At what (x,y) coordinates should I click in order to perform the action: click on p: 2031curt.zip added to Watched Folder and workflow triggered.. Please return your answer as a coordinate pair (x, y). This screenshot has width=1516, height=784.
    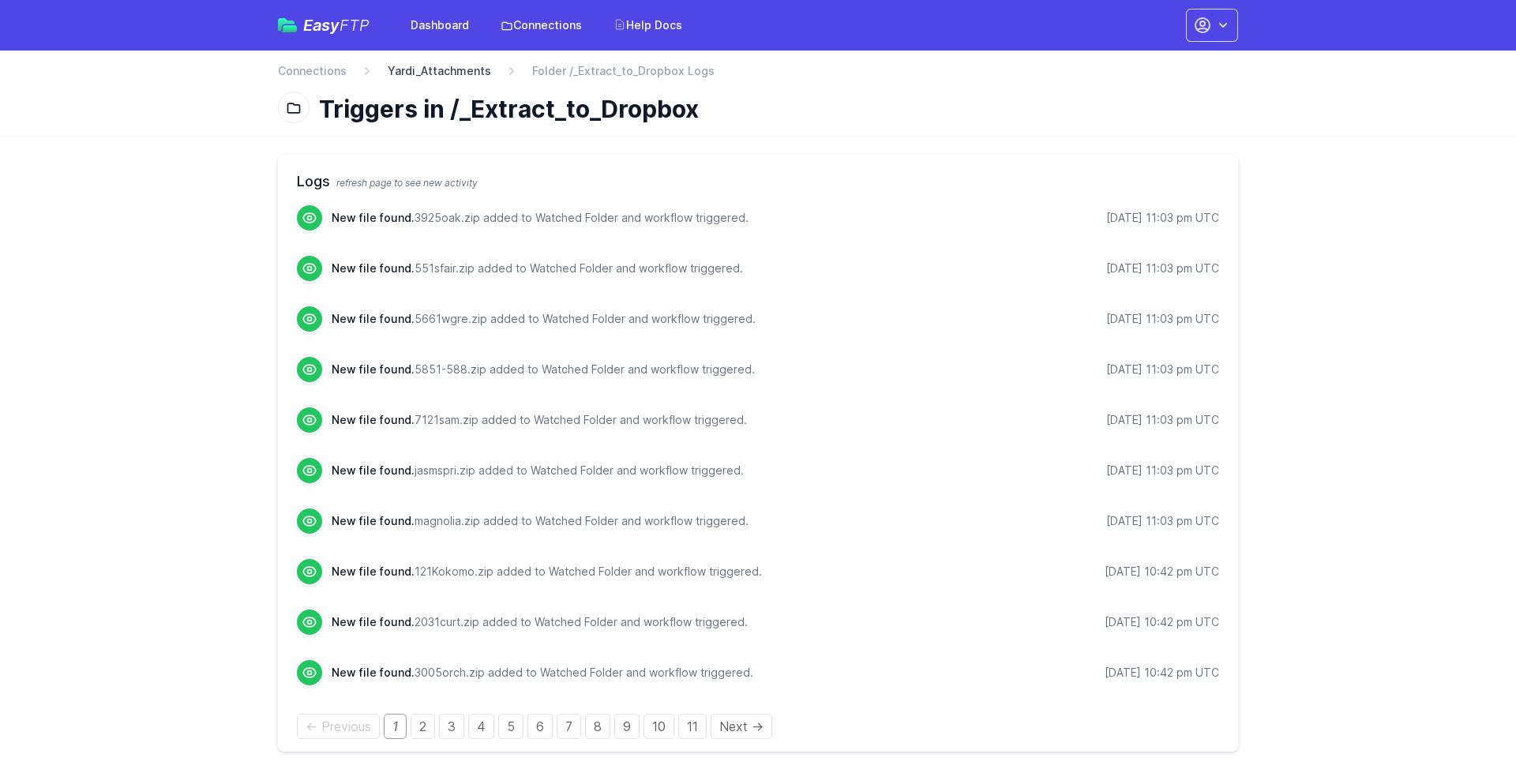
    Looking at the image, I should click on (539, 622).